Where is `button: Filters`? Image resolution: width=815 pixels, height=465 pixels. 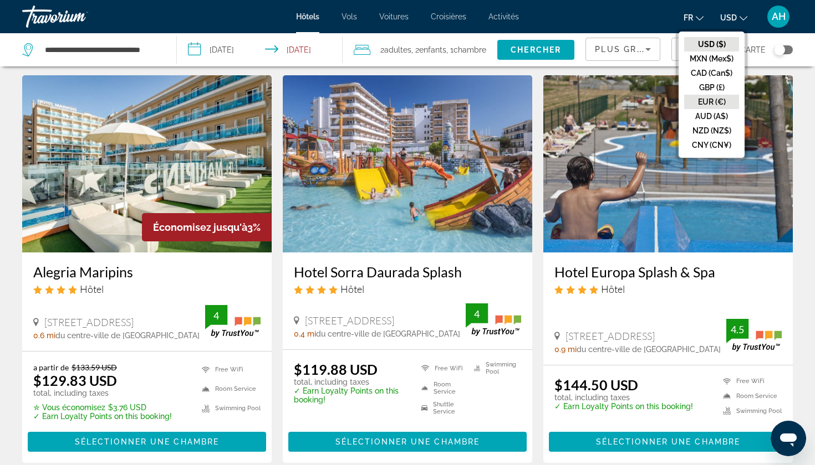
button: Filters is located at coordinates (700, 49).